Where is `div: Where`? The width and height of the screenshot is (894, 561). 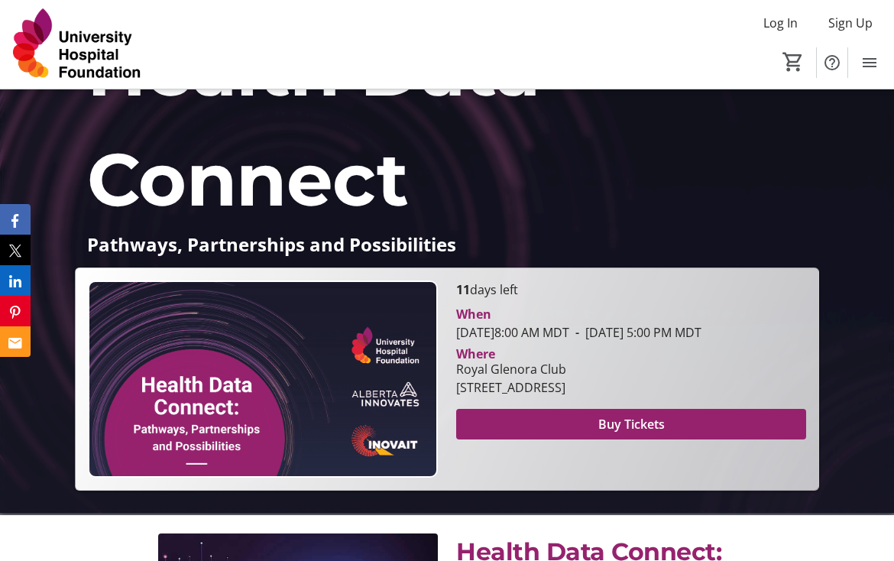
div: Where is located at coordinates (475, 354).